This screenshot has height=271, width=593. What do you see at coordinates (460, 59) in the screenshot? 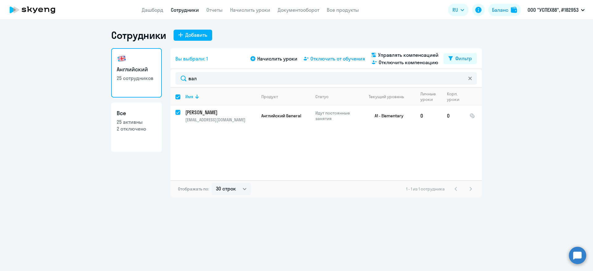
I see `button: Фильтр` at bounding box center [460, 59].